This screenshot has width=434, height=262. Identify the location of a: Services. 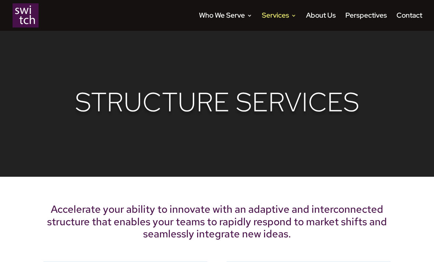
(279, 22).